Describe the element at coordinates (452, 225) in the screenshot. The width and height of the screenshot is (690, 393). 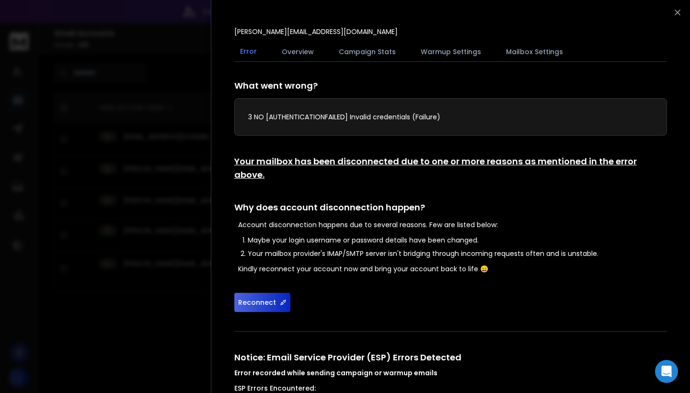
I see `p: Account disconnection happens due to several reasons. Few are listed below:` at that location.